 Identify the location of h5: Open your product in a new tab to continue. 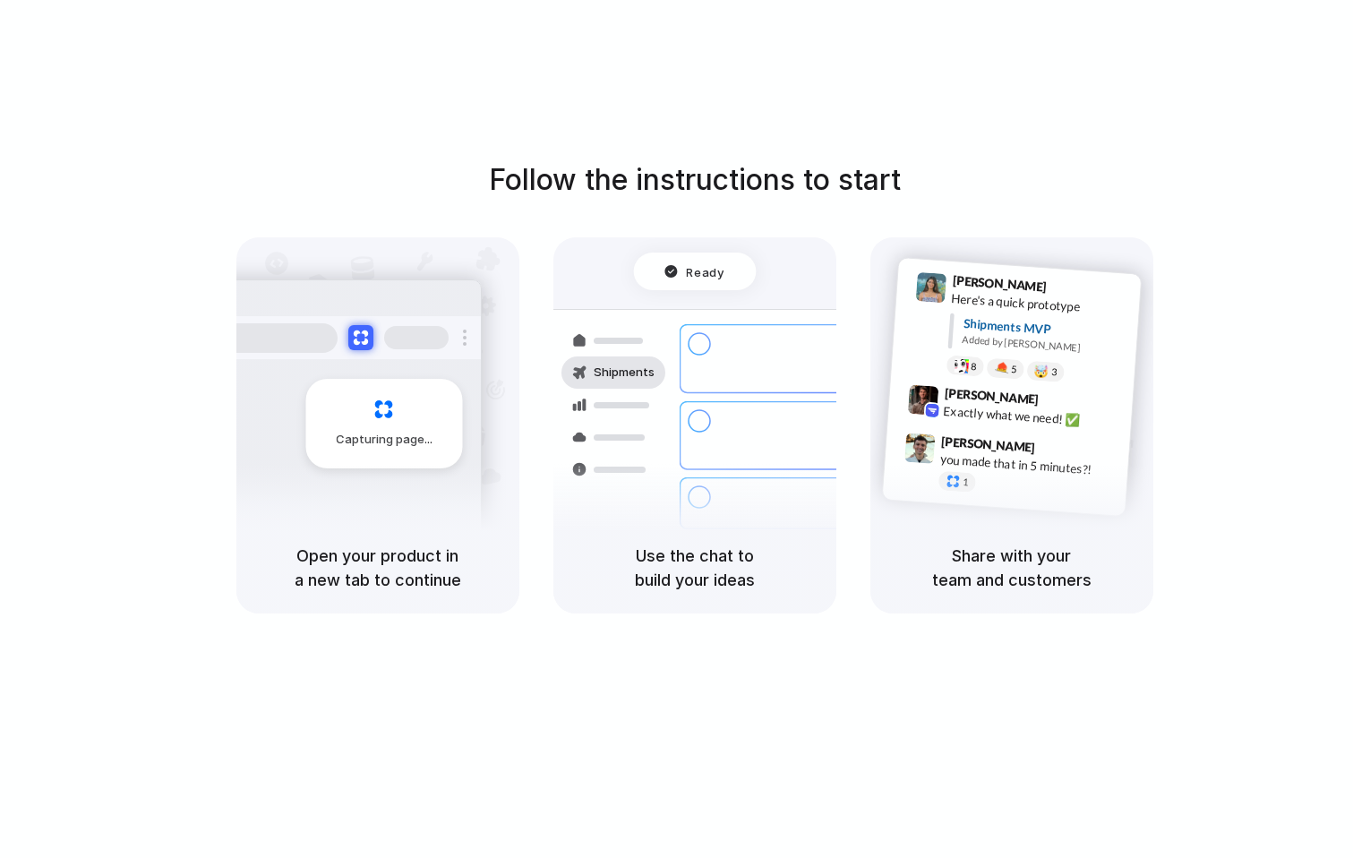
(378, 568).